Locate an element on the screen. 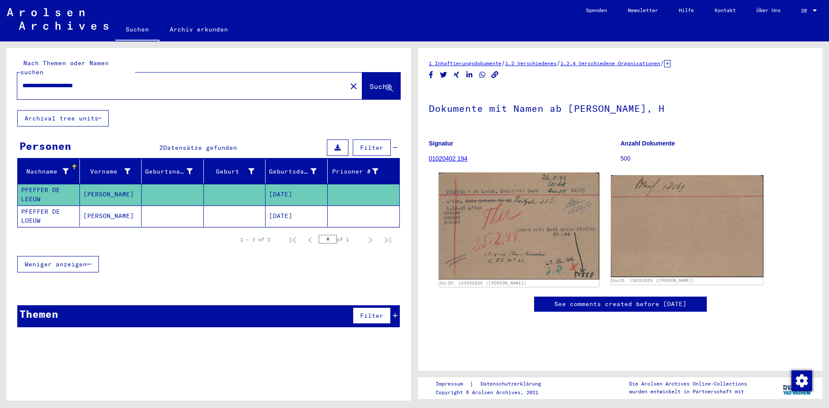 The height and width of the screenshot is (408, 829). button: Share on Xing is located at coordinates (457, 75).